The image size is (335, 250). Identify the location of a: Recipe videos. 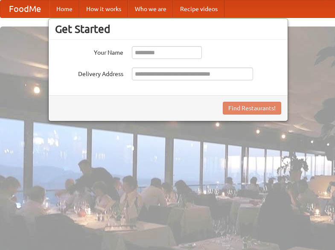
(199, 9).